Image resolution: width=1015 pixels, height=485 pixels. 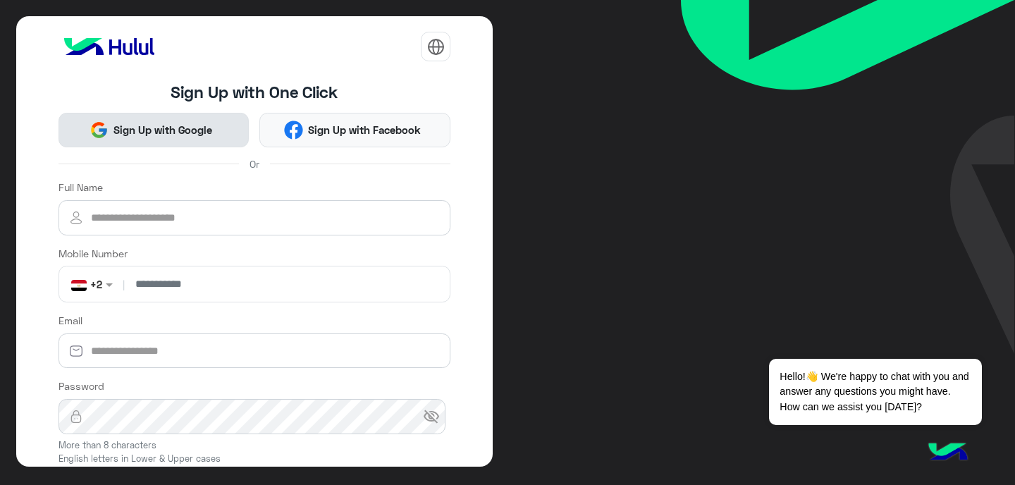 I want to click on label: Password, so click(x=81, y=386).